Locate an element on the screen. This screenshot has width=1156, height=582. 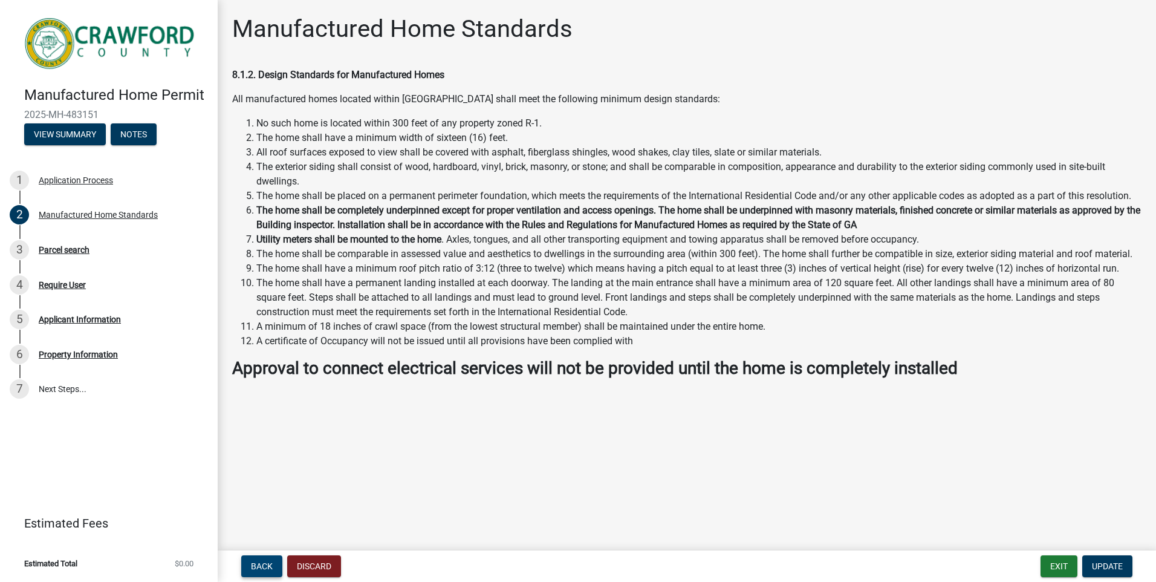
div: Manufactured Home Standards is located at coordinates (98, 215).